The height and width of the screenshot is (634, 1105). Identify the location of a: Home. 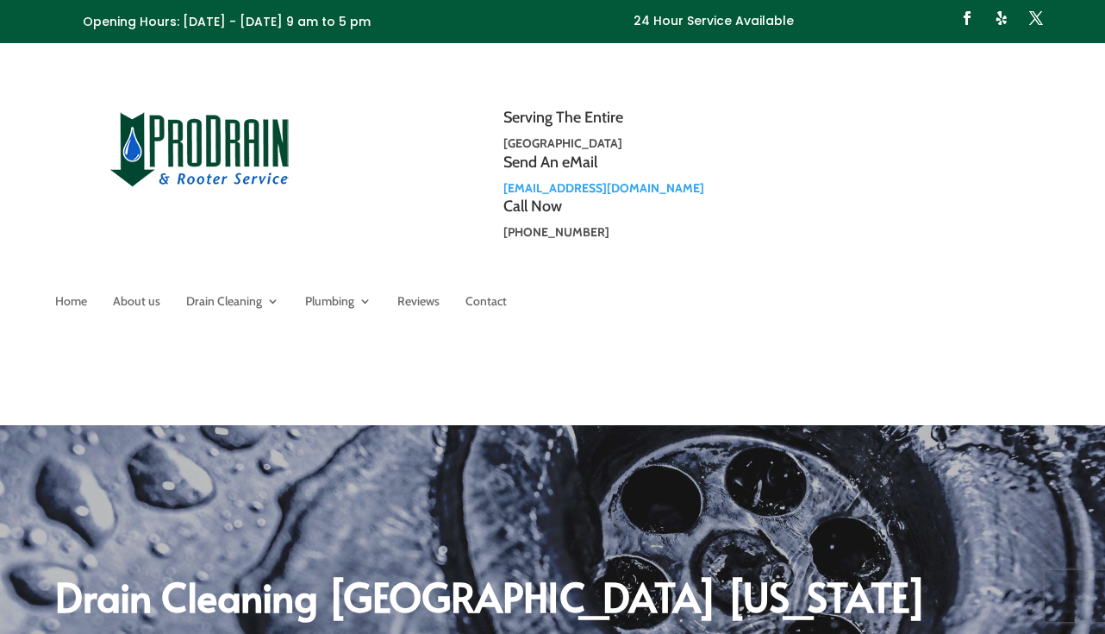
(71, 304).